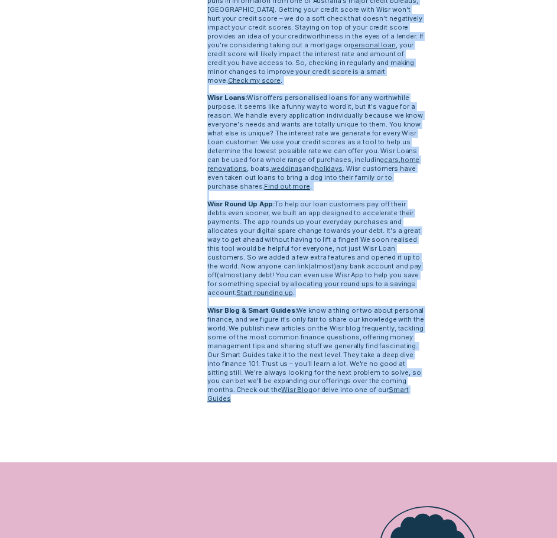 This screenshot has height=538, width=557. What do you see at coordinates (297, 390) in the screenshot?
I see `a: Wisr Blog` at bounding box center [297, 390].